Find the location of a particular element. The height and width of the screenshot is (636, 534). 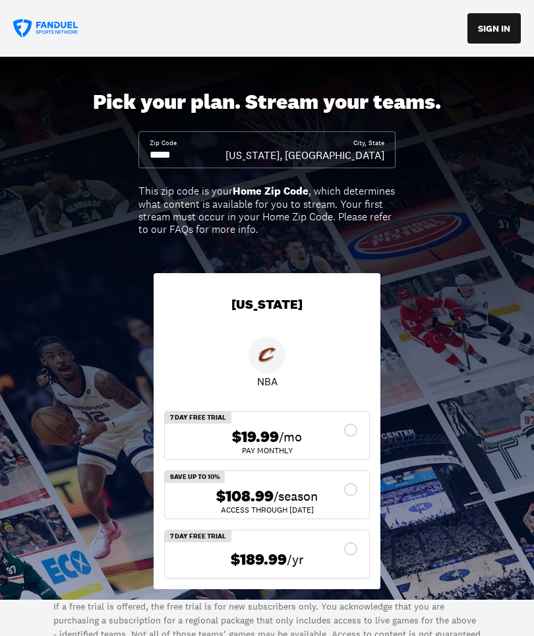

a: SIGN IN is located at coordinates (494, 28).